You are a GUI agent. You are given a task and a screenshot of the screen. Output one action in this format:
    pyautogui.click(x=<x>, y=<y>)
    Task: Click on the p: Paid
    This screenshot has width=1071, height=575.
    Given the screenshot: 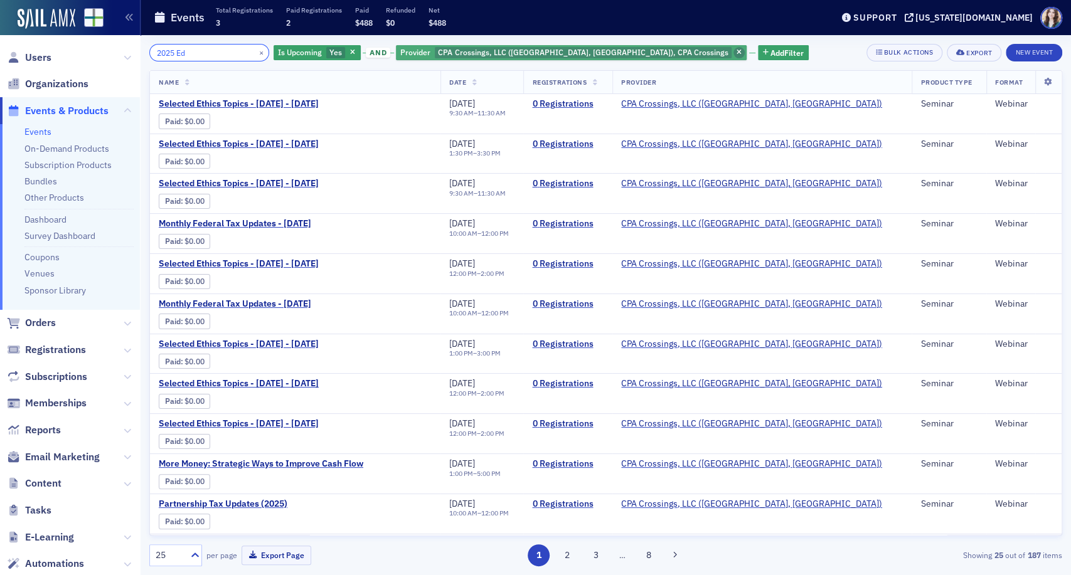 What is the action you would take?
    pyautogui.click(x=364, y=10)
    